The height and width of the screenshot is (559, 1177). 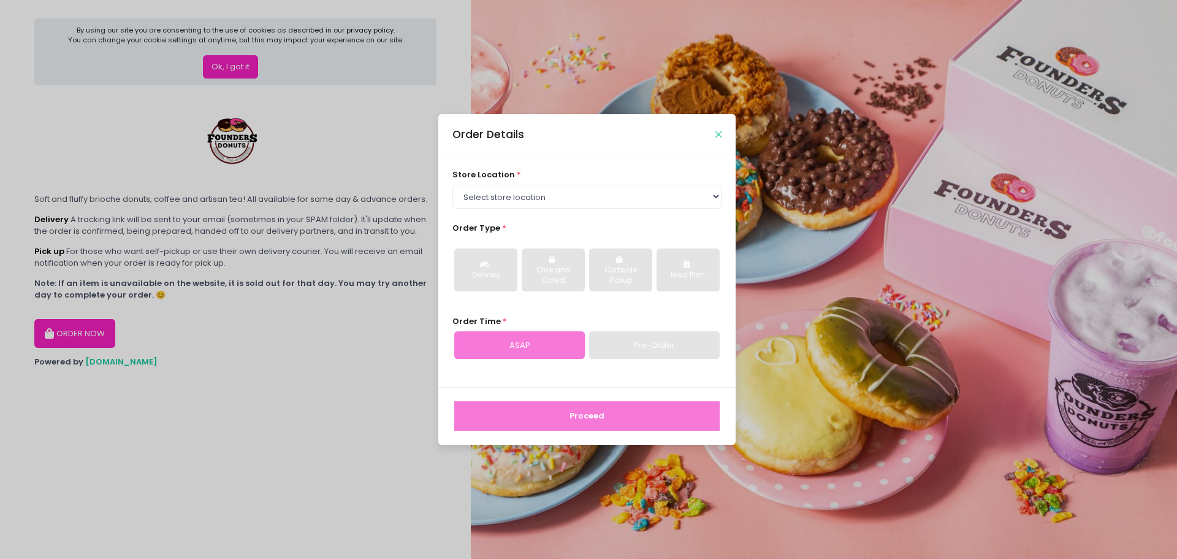 I want to click on span: Order Time, so click(x=476, y=321).